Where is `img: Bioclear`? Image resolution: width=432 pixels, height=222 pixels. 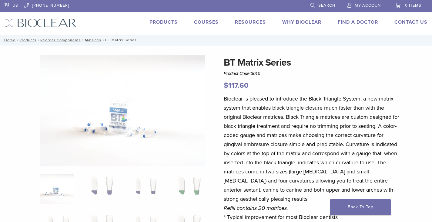 img: Bioclear is located at coordinates (40, 23).